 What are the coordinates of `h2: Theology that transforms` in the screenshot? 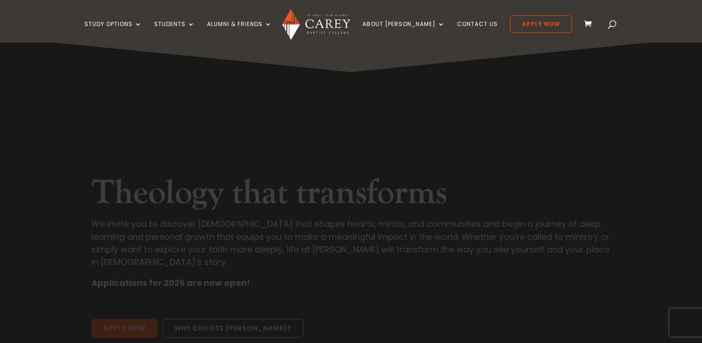 It's located at (351, 166).